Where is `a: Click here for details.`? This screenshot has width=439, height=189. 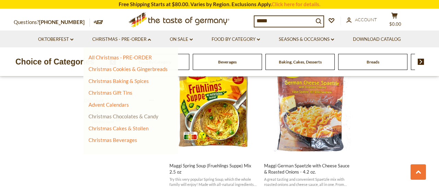 a: Click here for details. is located at coordinates (296, 4).